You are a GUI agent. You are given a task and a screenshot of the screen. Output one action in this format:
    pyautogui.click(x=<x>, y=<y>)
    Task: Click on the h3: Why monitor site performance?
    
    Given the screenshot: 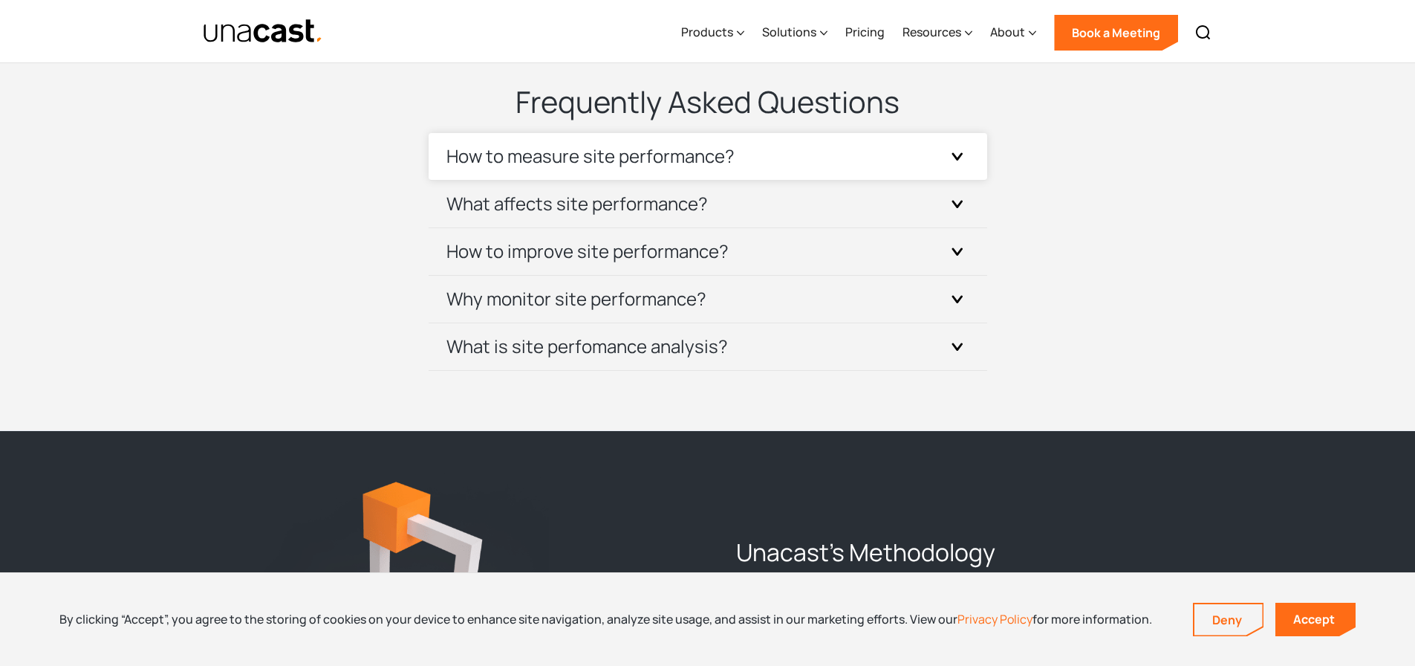 What is the action you would take?
    pyautogui.click(x=577, y=299)
    